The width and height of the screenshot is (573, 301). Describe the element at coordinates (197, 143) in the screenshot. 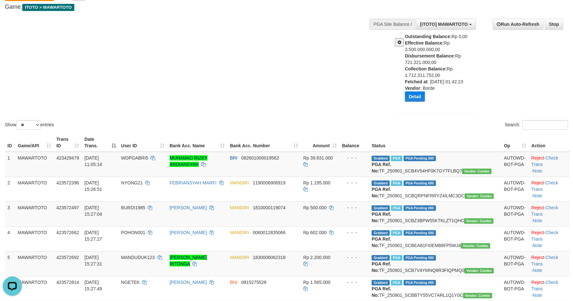

I see `th: Bank Acc. Name: activate to sort column ascending` at that location.